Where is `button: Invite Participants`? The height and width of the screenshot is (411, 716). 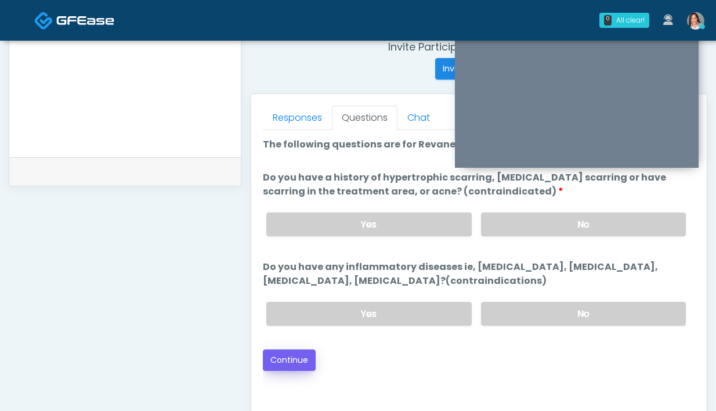
button: Invite Participants is located at coordinates (479, 68).